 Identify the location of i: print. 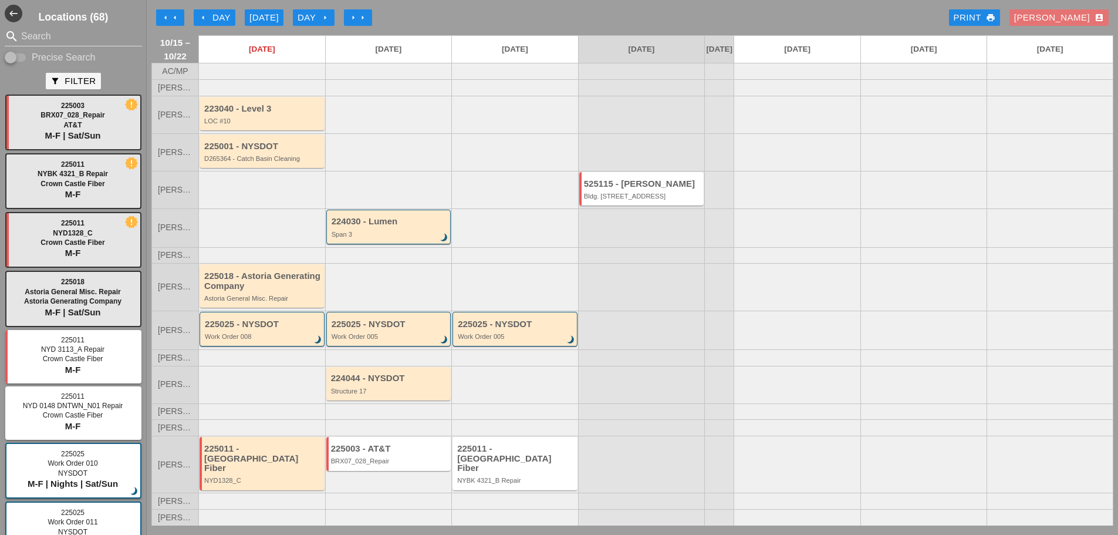
(991, 18).